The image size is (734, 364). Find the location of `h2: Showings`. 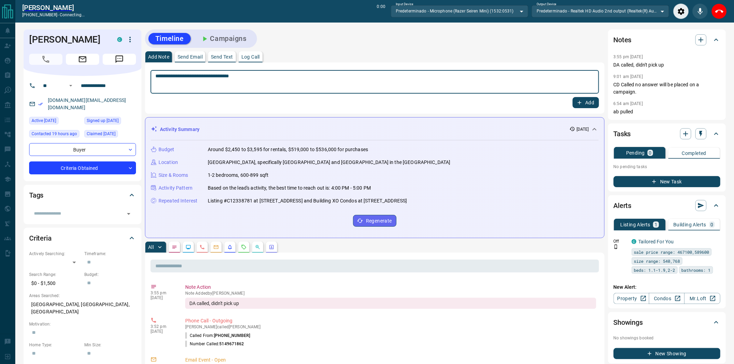

h2: Showings is located at coordinates (628, 323).